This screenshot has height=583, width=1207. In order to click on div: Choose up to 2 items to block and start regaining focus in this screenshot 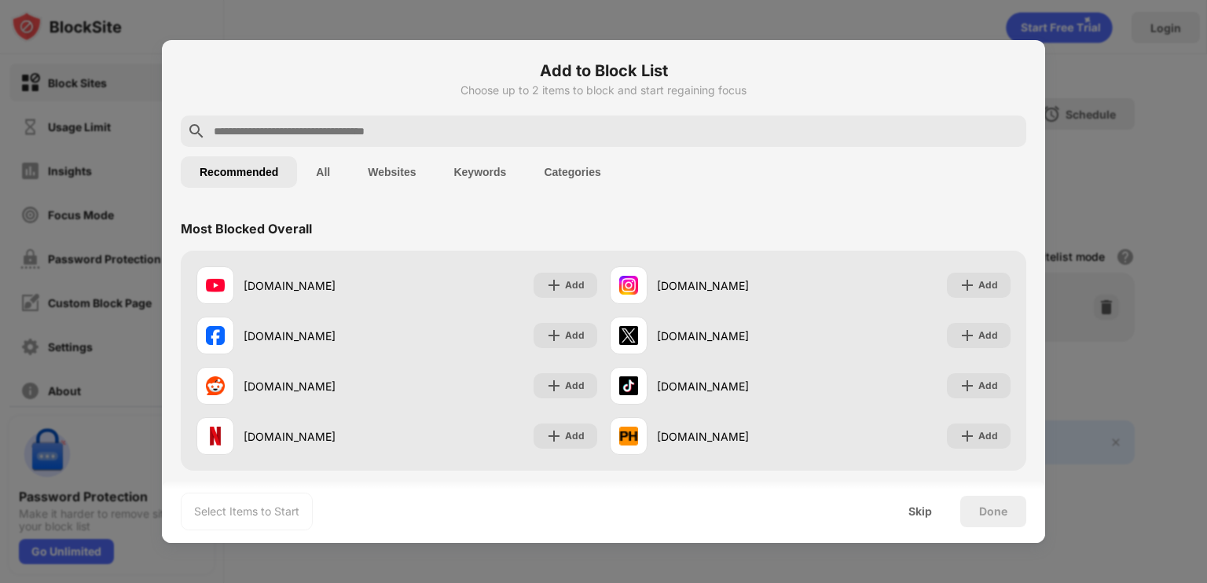, I will do `click(604, 90)`.